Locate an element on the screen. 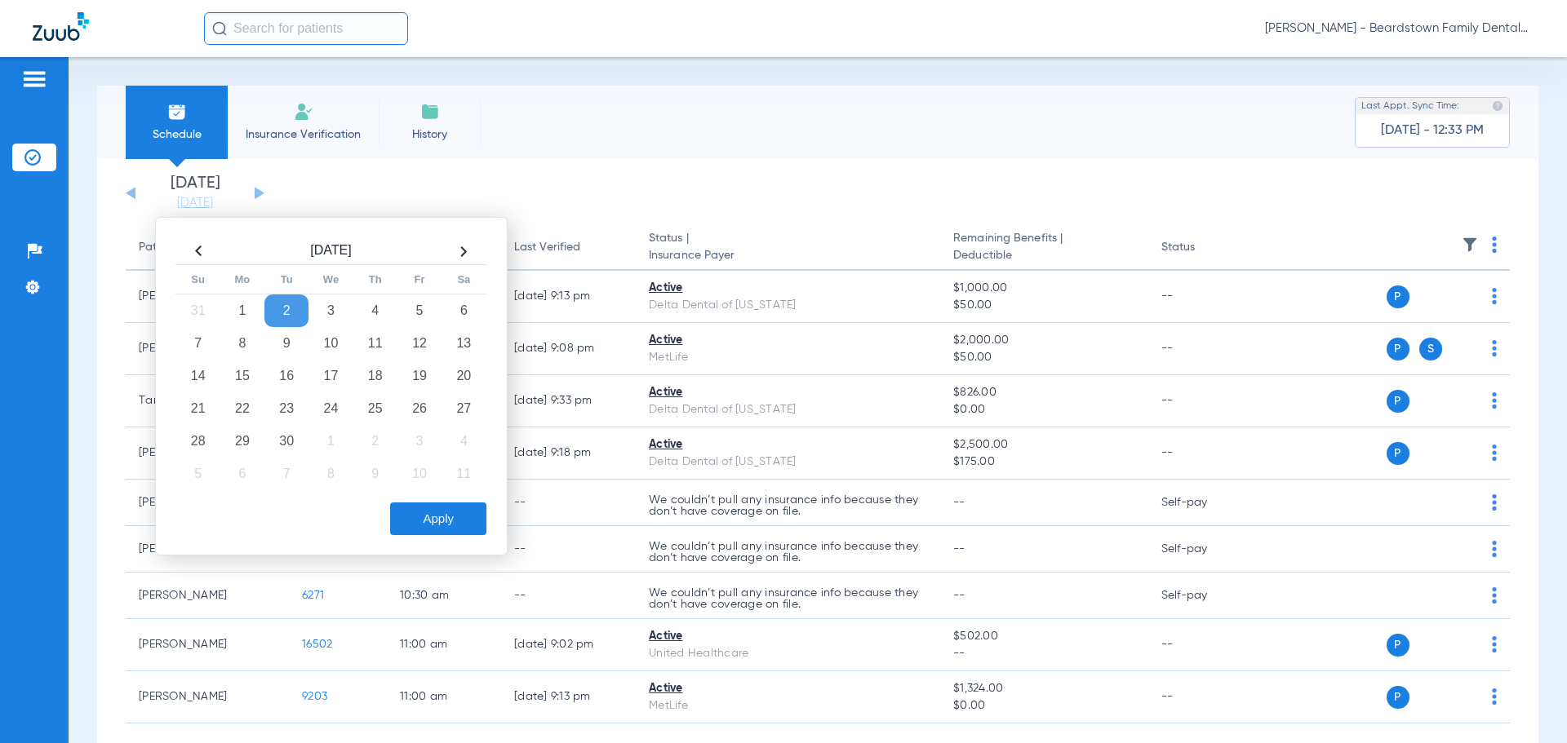  span: Deductible is located at coordinates (1044, 255).